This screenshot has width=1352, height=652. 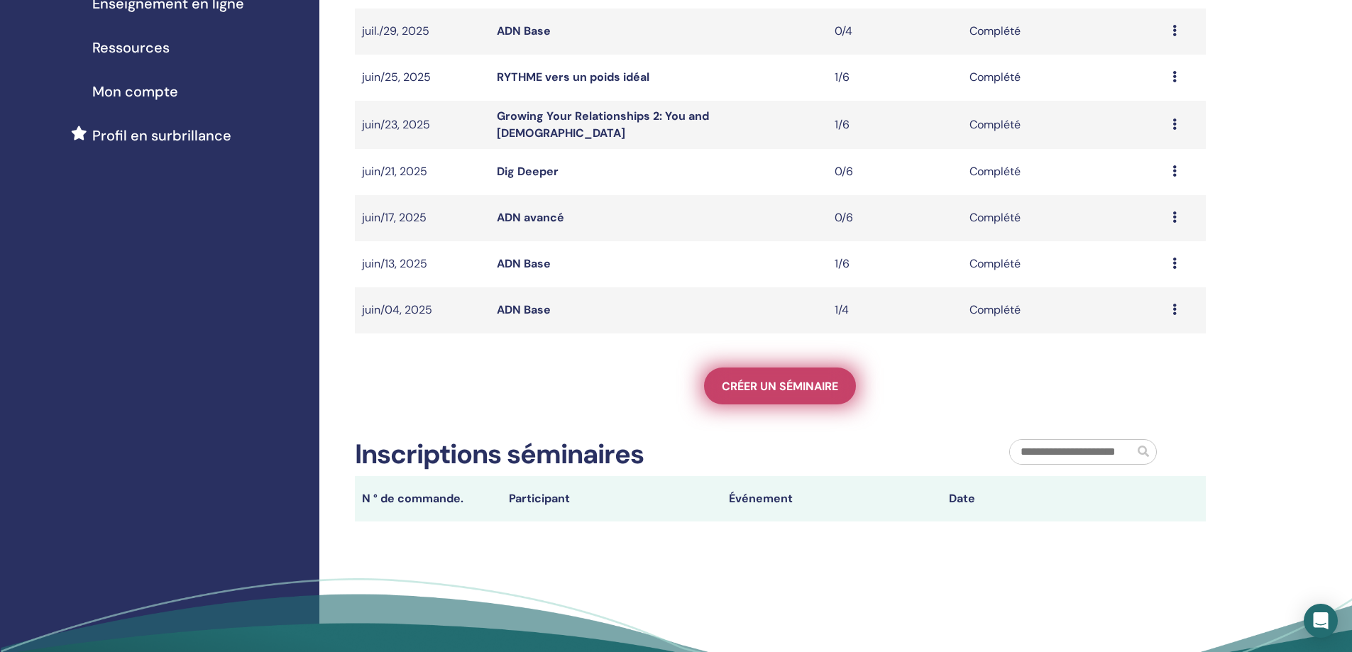 I want to click on th: Participant, so click(x=612, y=499).